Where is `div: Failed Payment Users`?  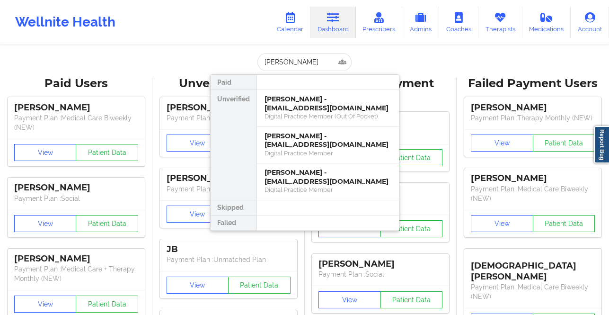 div: Failed Payment Users is located at coordinates (533, 83).